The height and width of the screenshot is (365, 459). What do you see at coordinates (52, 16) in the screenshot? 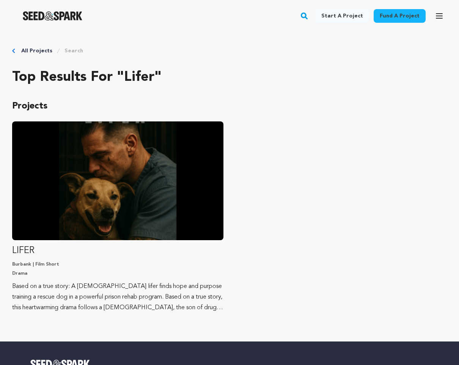
I see `img: Seed&Spark Logo Dark Mode` at bounding box center [52, 16].